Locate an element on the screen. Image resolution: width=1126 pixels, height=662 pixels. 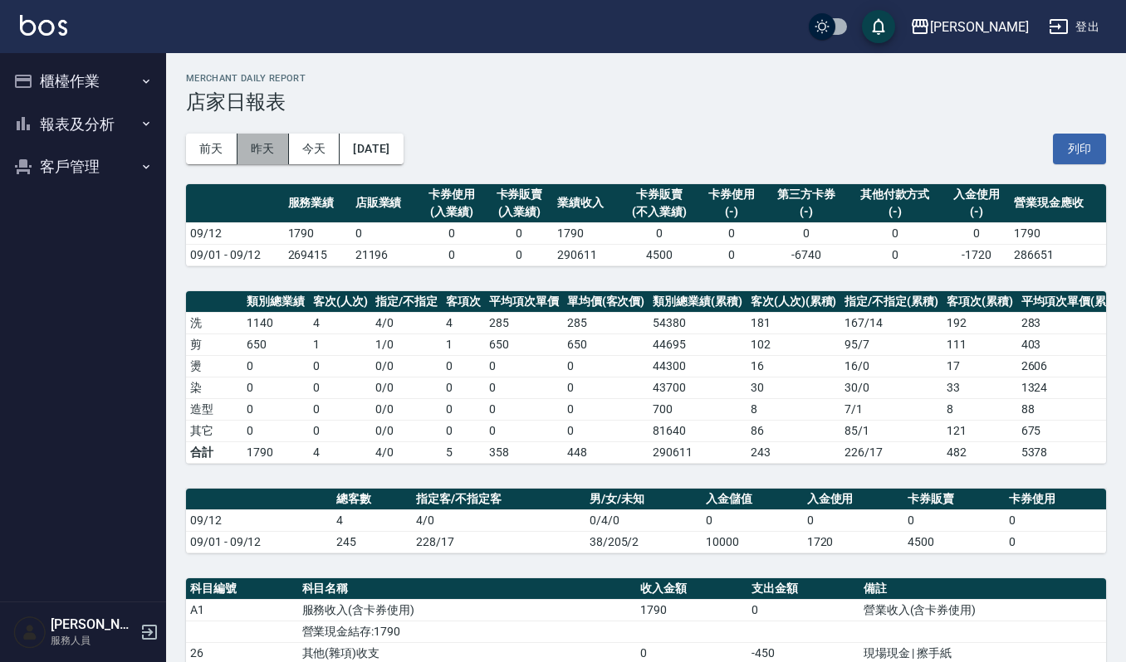
th: 支出金額 is located at coordinates (803, 589).